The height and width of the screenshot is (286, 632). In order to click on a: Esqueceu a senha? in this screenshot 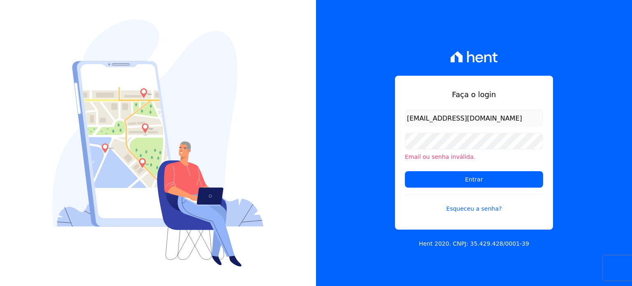, I will do `click(474, 204)`.